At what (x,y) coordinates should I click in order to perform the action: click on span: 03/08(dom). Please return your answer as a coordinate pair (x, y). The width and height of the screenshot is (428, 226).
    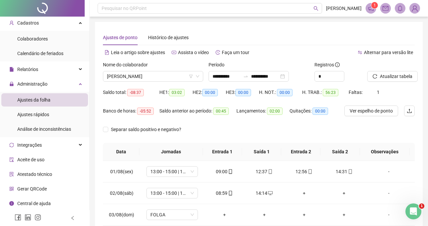
    Looking at the image, I should click on (122, 215).